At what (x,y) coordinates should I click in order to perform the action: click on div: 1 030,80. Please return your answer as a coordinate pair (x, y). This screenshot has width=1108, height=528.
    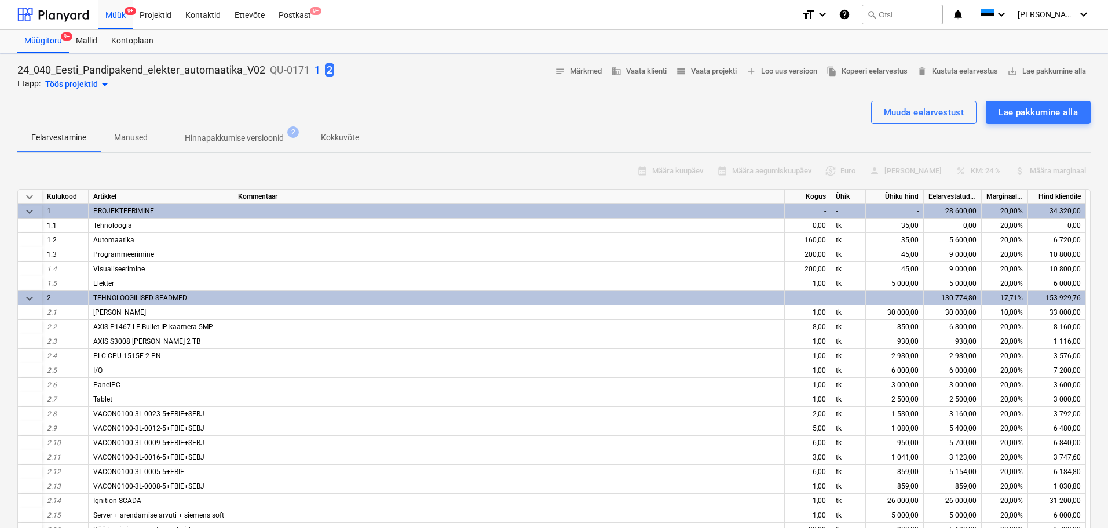
    Looking at the image, I should click on (1057, 486).